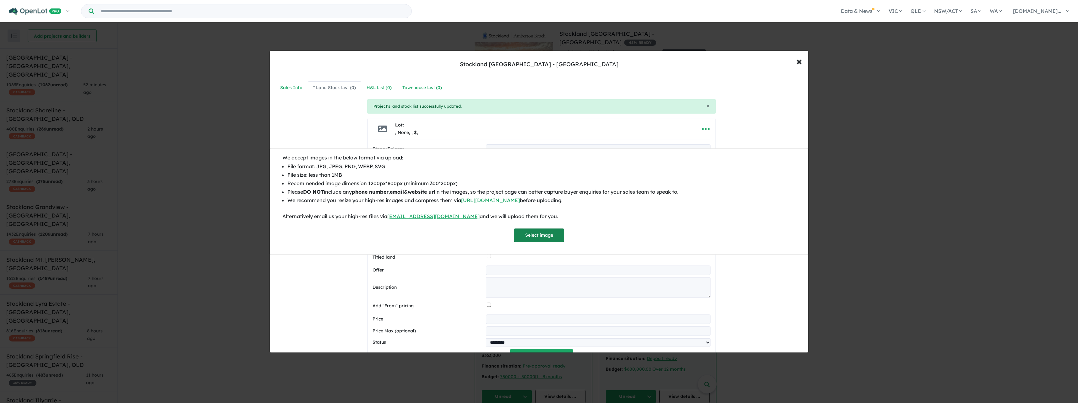 Image resolution: width=1078 pixels, height=403 pixels. Describe the element at coordinates (421, 192) in the screenshot. I see `b: website url` at that location.